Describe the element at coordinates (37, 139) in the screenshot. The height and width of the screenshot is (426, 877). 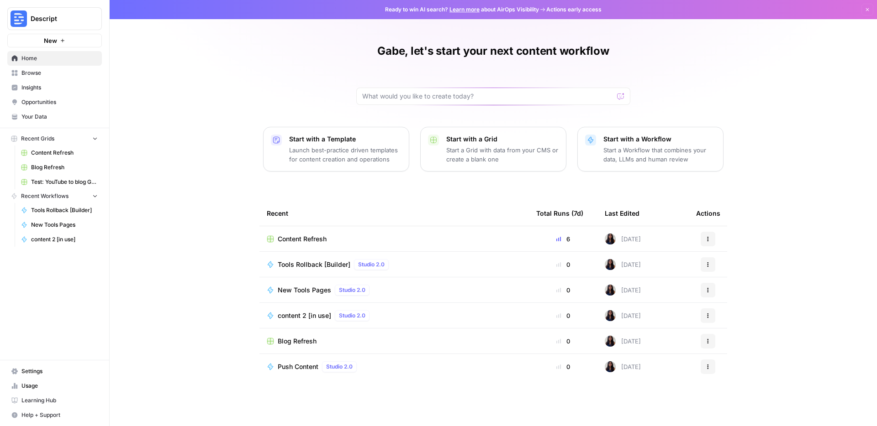
I see `span: Recent Grids` at that location.